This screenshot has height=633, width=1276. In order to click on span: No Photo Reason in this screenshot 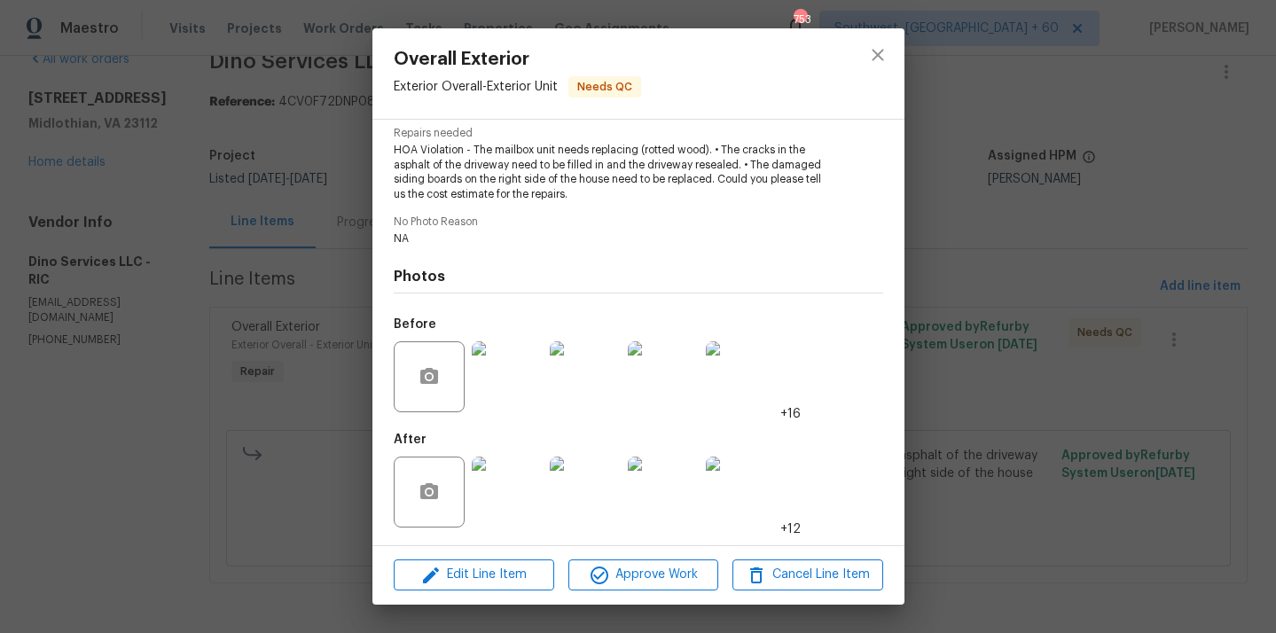, I will do `click(639, 222)`.